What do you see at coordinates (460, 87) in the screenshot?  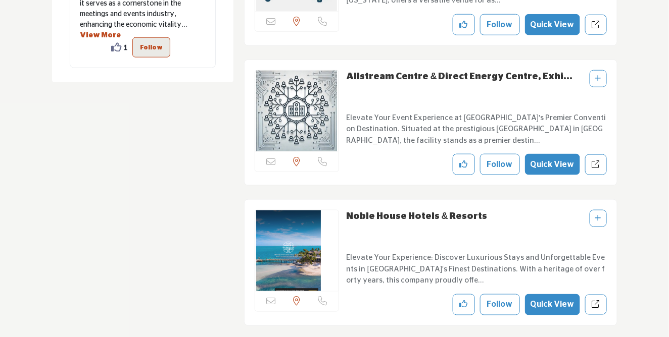 I see `p: Allstream Centre & Direct Energy Centre, Exhibition Place` at bounding box center [460, 87].